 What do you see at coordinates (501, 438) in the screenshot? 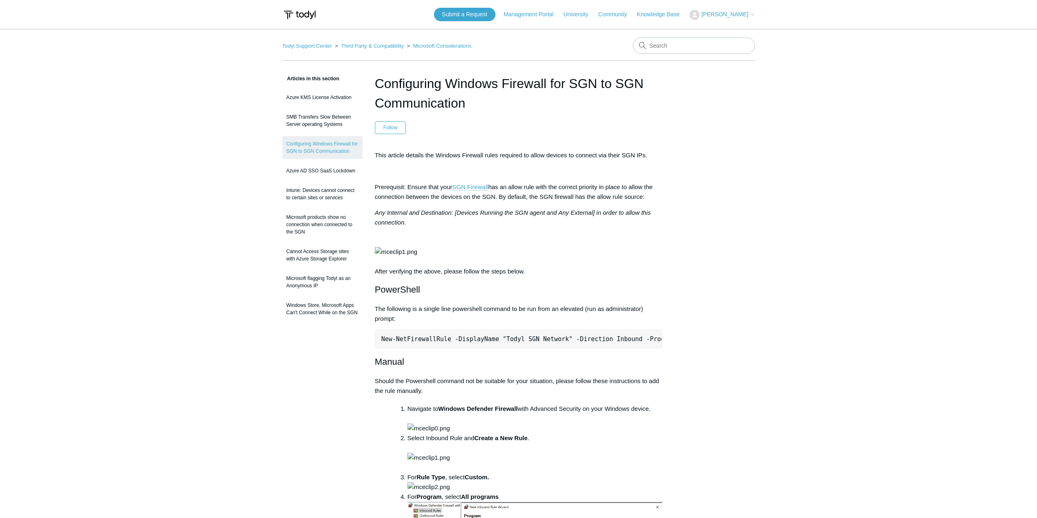
I see `strong: Create a New Rule` at bounding box center [501, 438].